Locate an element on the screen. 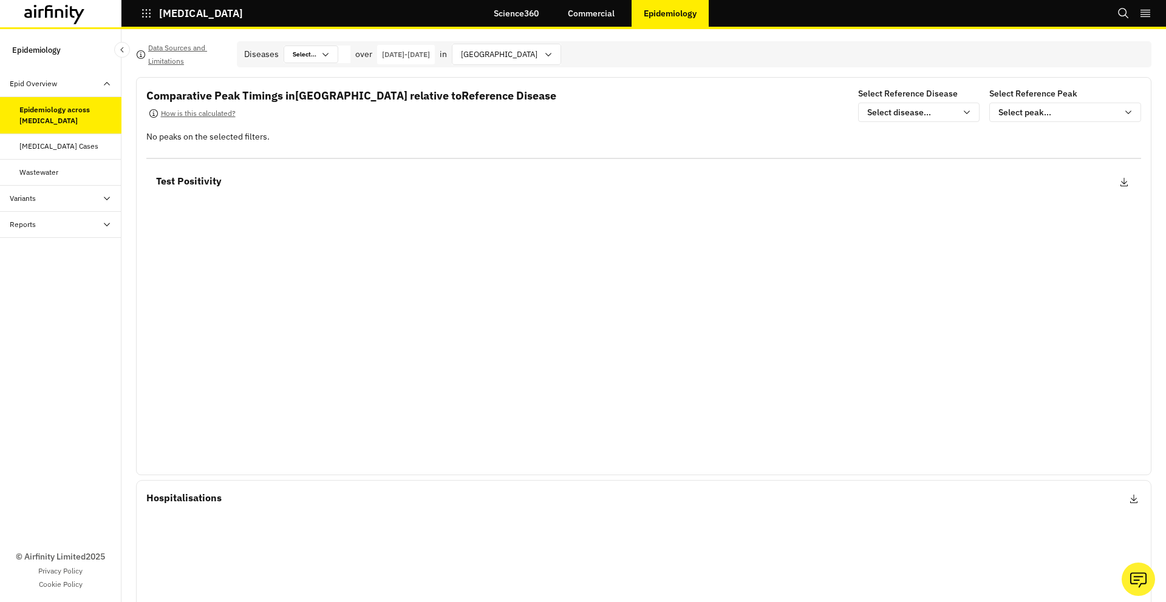 The height and width of the screenshot is (602, 1166). div: Reports is located at coordinates (22, 225).